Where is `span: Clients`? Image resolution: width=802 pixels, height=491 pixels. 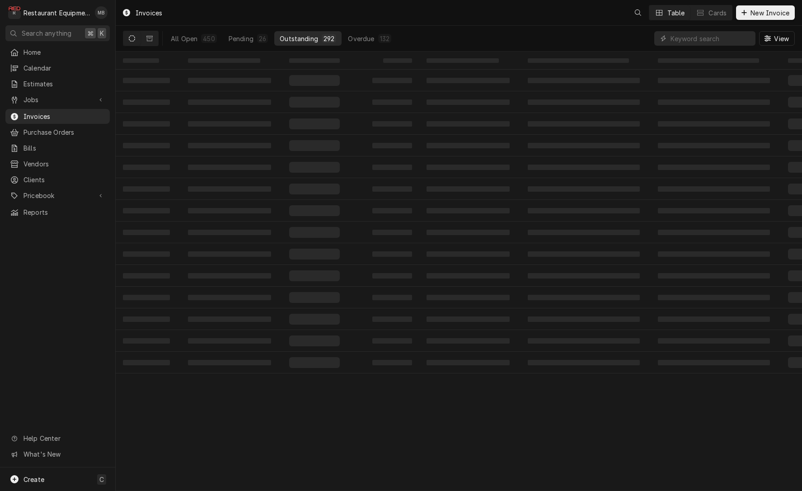
span: Clients is located at coordinates (64, 179).